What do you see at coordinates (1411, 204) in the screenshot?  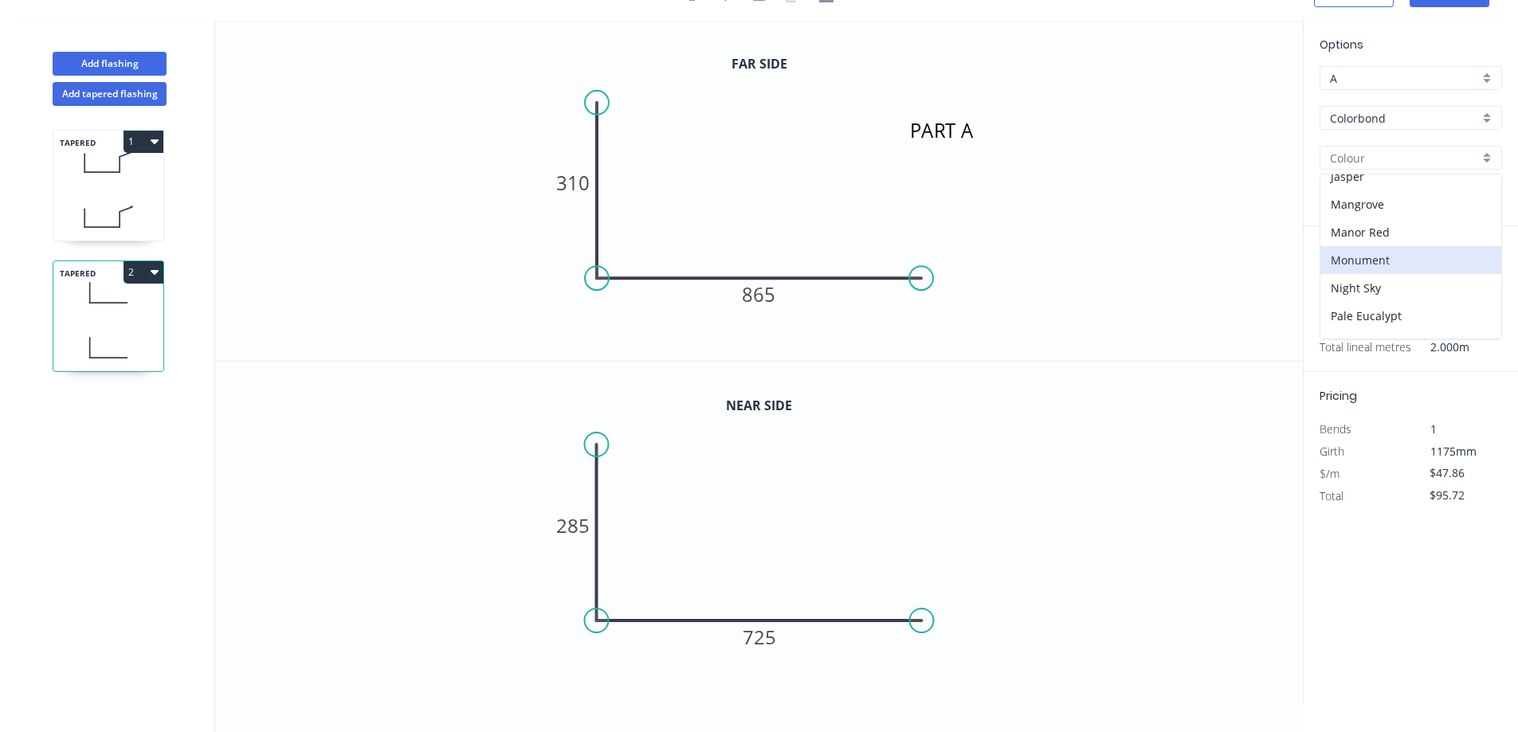 I see `div: Mangrove` at bounding box center [1411, 204].